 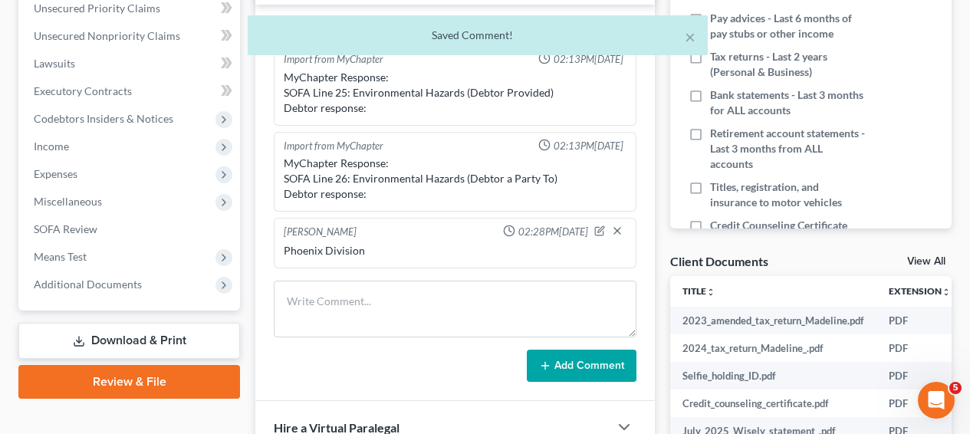 What do you see at coordinates (130, 91) in the screenshot?
I see `a: Executory Contracts` at bounding box center [130, 91].